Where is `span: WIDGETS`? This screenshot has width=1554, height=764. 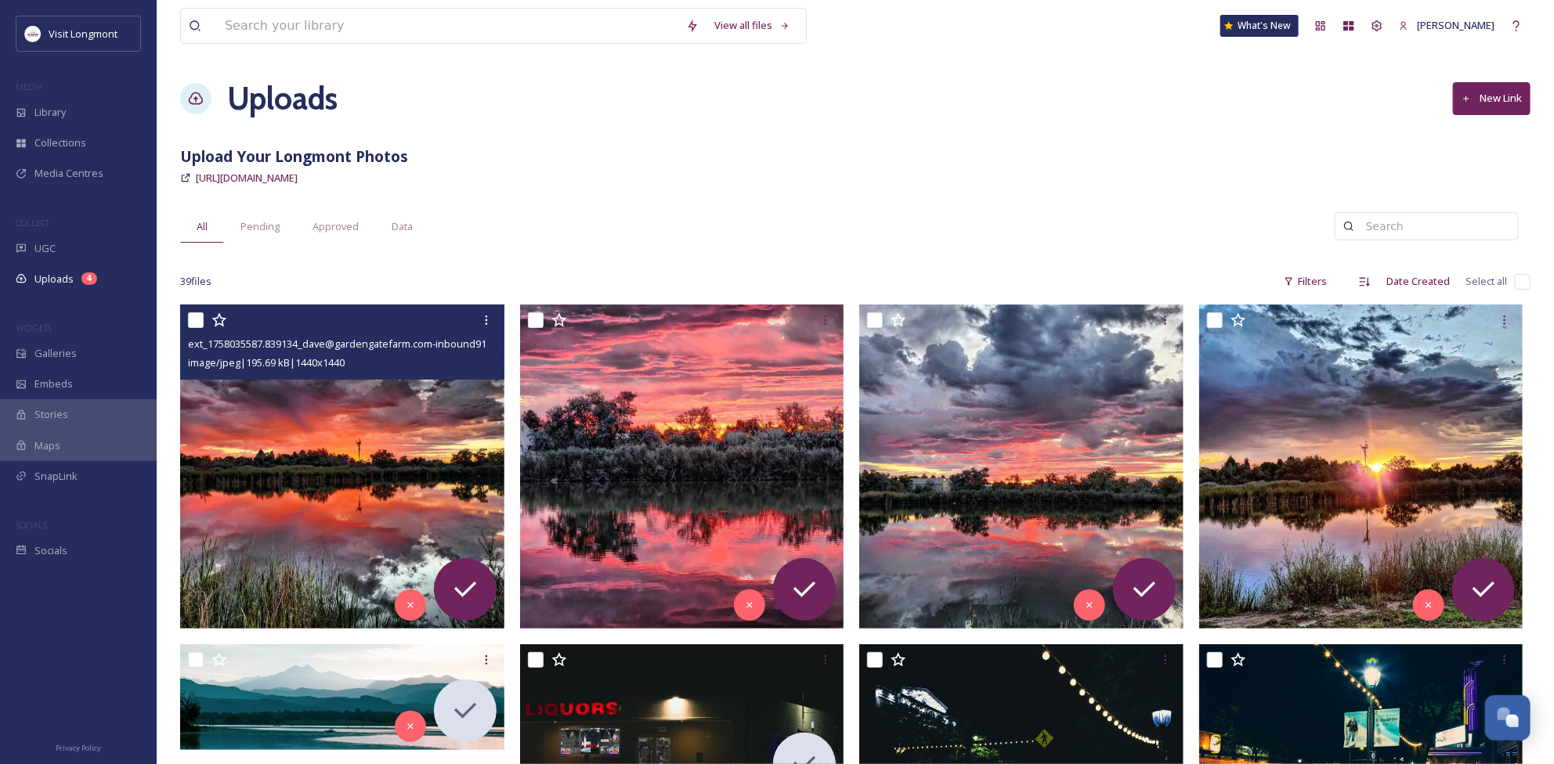
span: WIDGETS is located at coordinates (34, 327).